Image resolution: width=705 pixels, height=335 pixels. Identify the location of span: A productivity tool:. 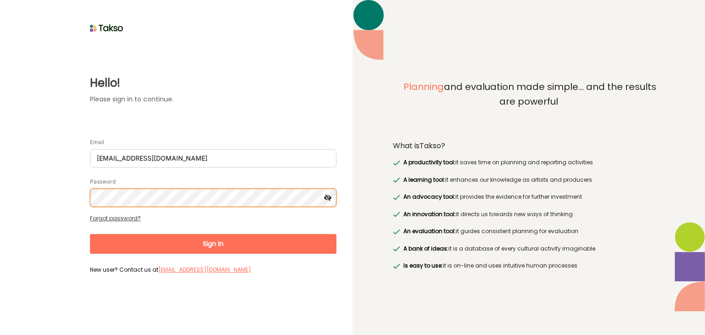
(429, 162).